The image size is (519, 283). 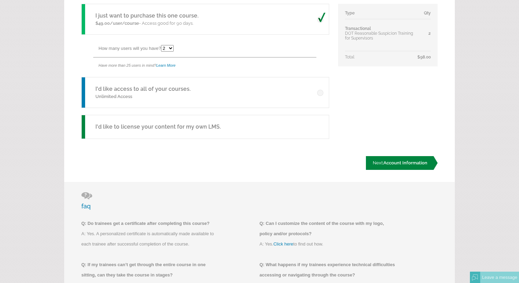 What do you see at coordinates (114, 96) in the screenshot?
I see `span: Unlimited Access` at bounding box center [114, 96].